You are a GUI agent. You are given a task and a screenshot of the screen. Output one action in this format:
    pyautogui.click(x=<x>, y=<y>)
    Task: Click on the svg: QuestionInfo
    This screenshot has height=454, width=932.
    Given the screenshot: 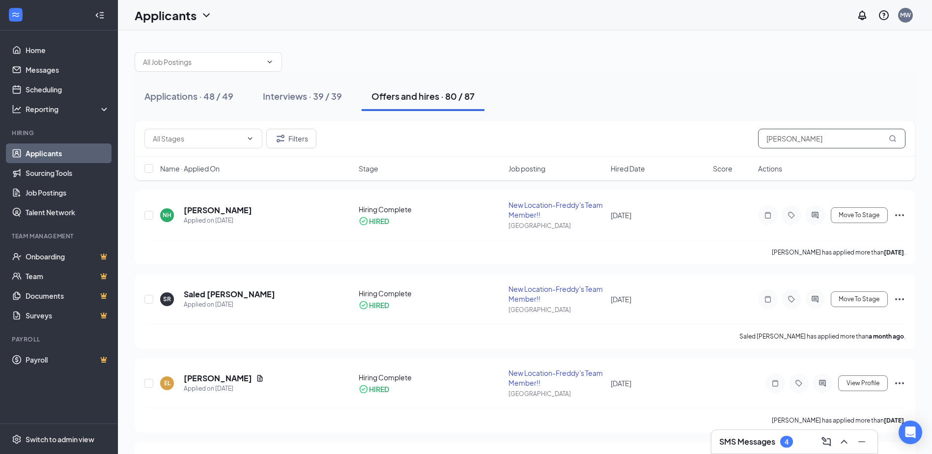 What is the action you would take?
    pyautogui.click(x=884, y=15)
    